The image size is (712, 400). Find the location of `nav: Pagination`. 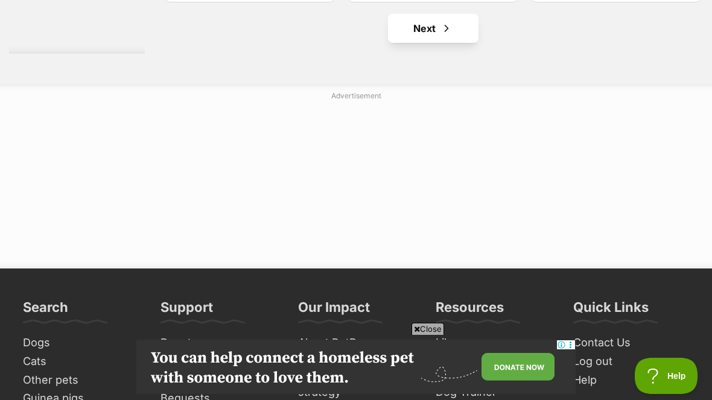

nav: Pagination is located at coordinates (433, 28).